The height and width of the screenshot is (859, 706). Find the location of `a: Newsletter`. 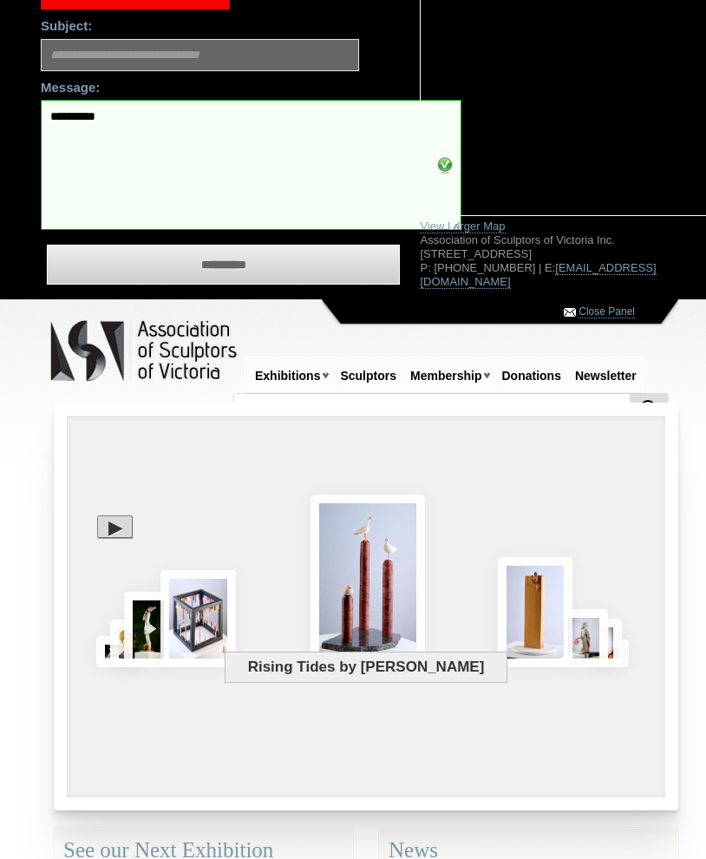

a: Newsletter is located at coordinates (606, 376).